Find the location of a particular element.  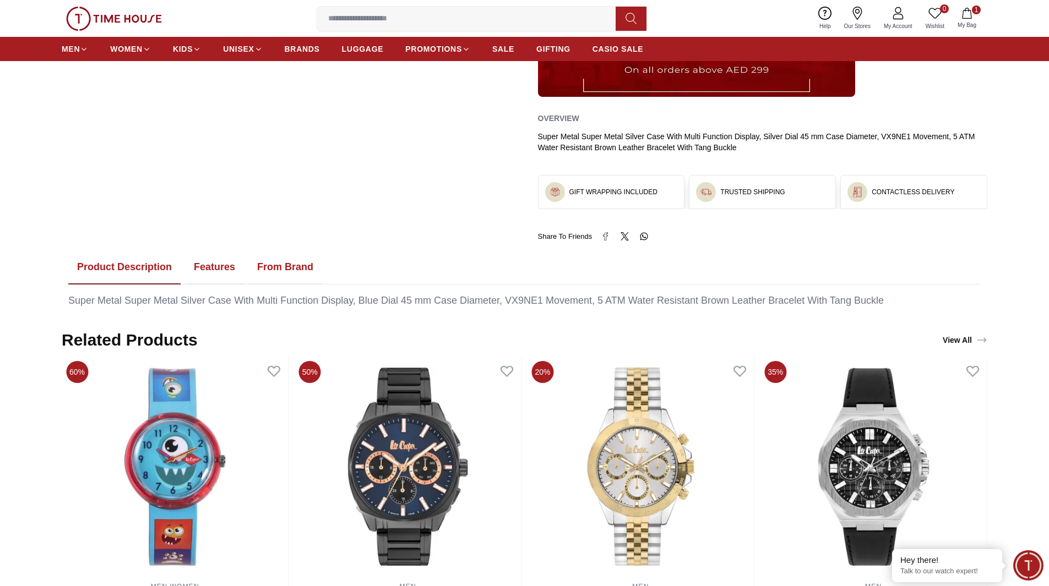

span: 1 is located at coordinates (976, 10).